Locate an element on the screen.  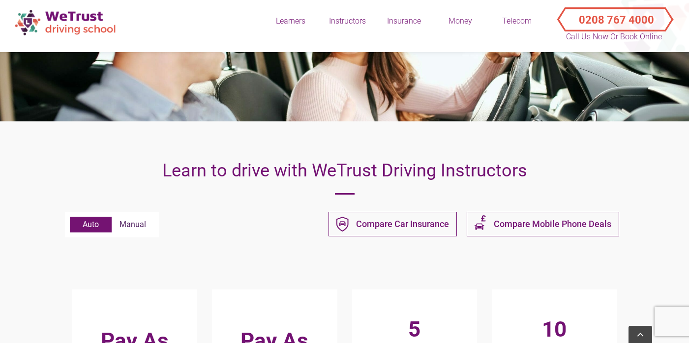
a: Group 43 Compare Car Insurance is located at coordinates (393, 224).